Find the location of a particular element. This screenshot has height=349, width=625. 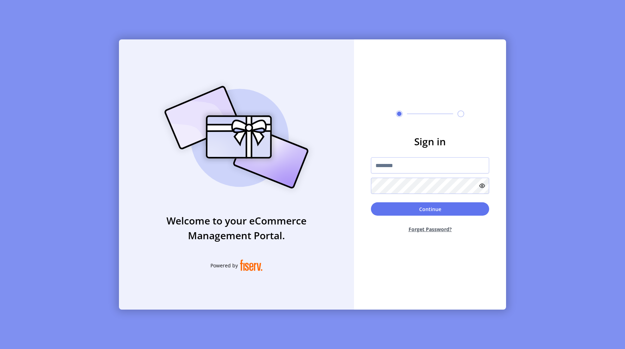

button: Forget Password? is located at coordinates (430, 229).